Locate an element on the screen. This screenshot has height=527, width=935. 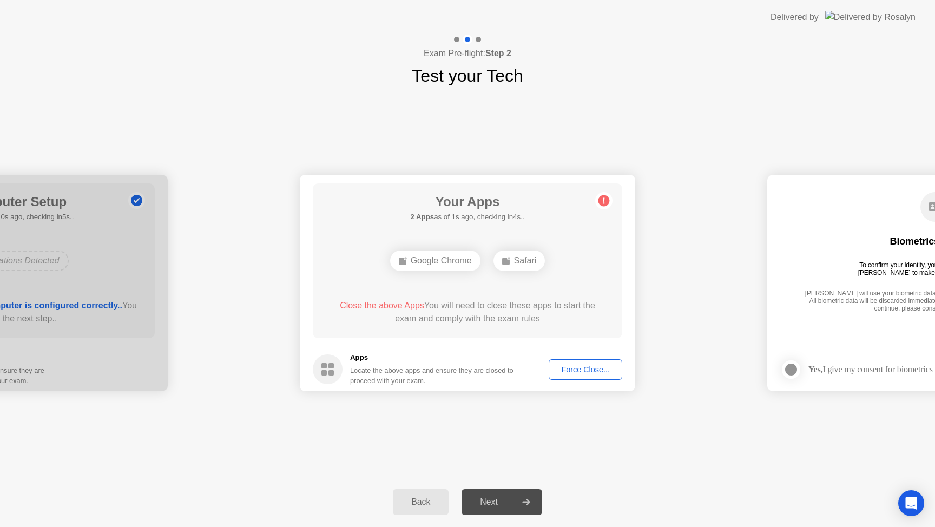
strong: Yes, is located at coordinates (815, 369).